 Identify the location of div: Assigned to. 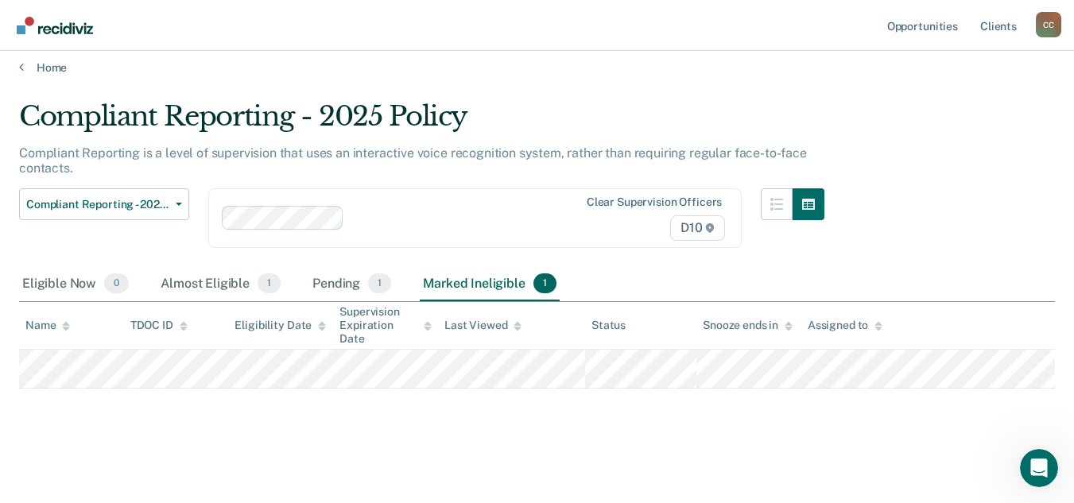
(845, 325).